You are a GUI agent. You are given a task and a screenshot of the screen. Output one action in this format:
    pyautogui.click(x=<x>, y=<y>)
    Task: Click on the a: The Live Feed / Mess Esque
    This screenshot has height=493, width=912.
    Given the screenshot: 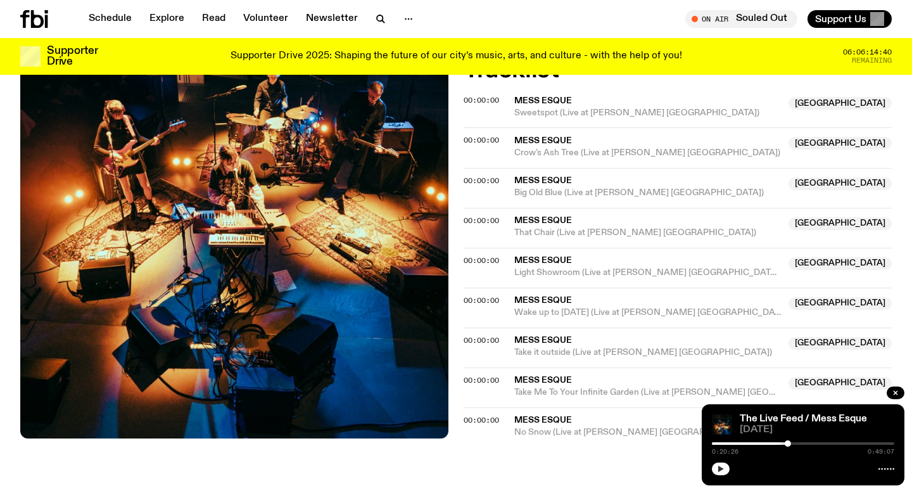 What is the action you would take?
    pyautogui.click(x=803, y=418)
    